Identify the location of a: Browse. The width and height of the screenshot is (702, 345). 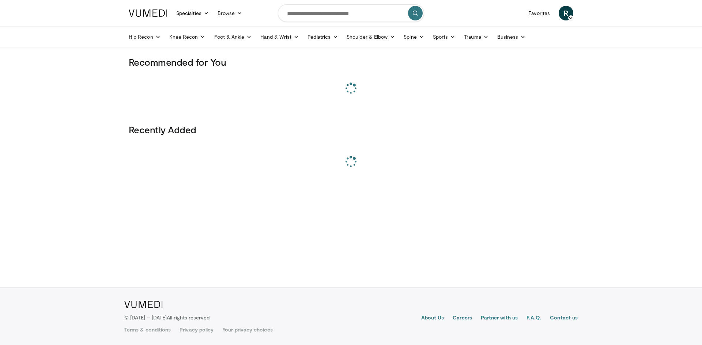
(230, 13).